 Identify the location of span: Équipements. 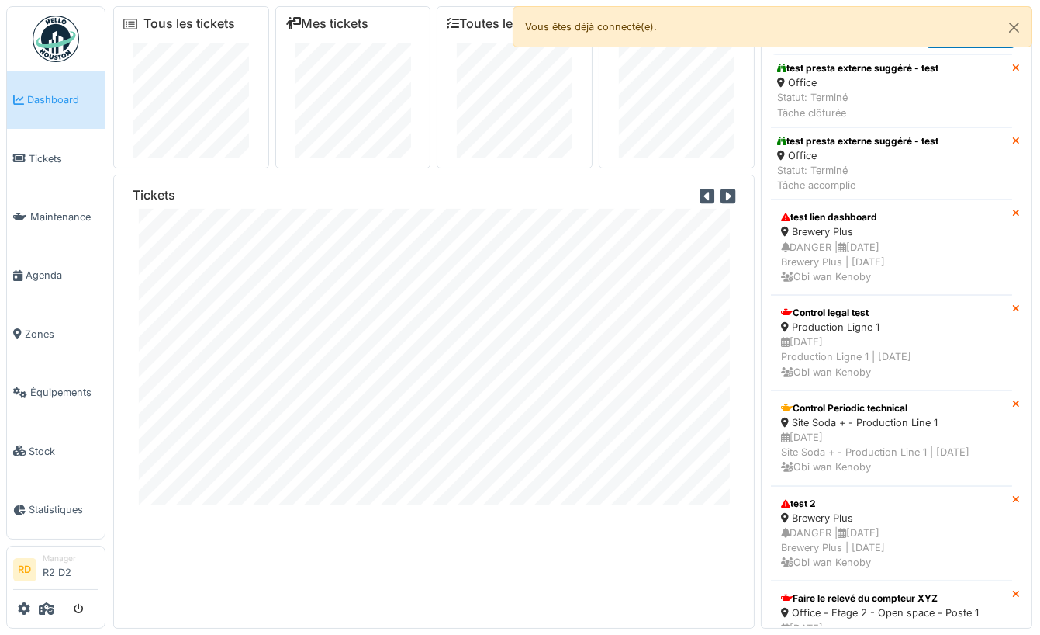
(64, 392).